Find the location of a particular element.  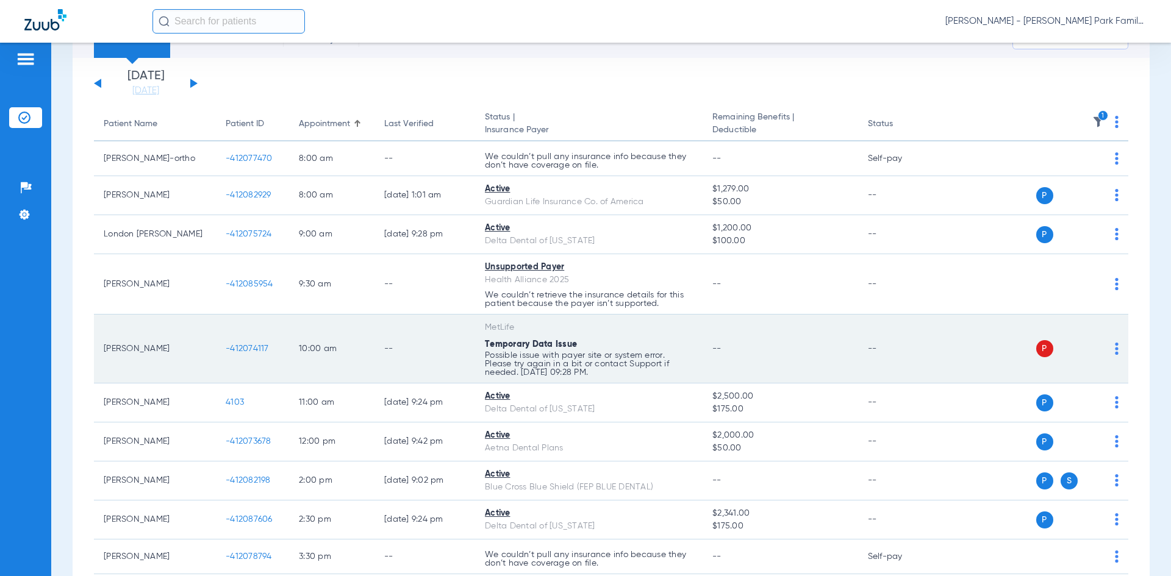

input: Search for patients is located at coordinates (229, 21).